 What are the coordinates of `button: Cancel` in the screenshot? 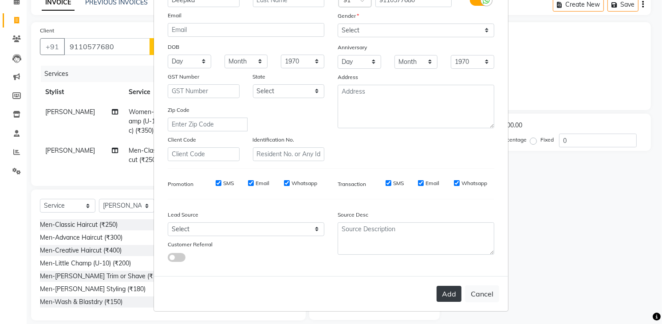 It's located at (482, 294).